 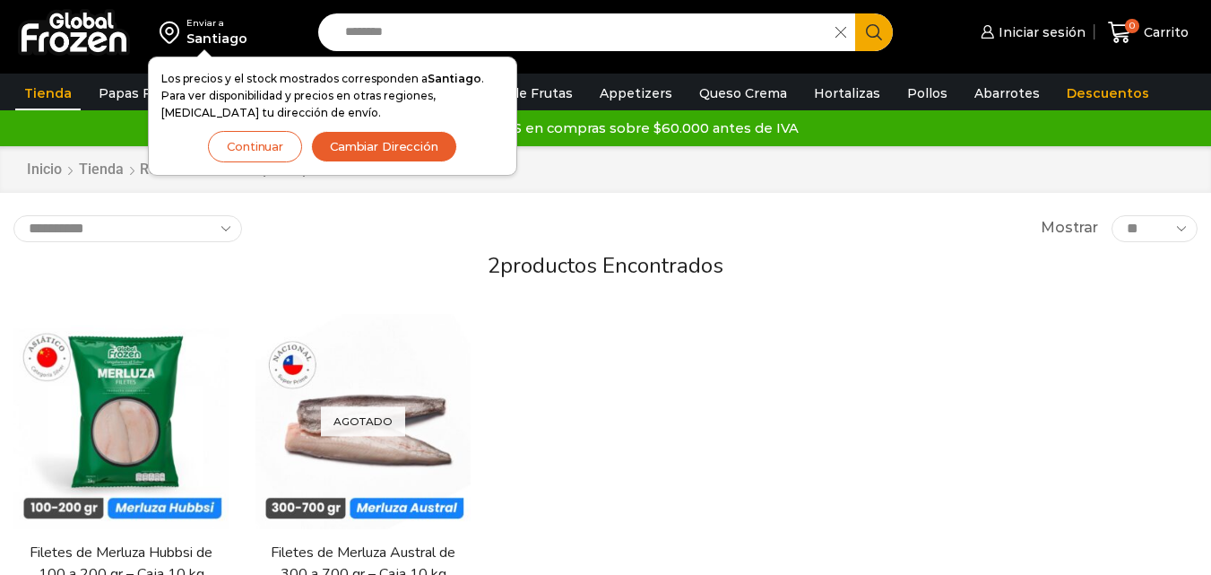 I want to click on span: Carrito, so click(x=1164, y=32).